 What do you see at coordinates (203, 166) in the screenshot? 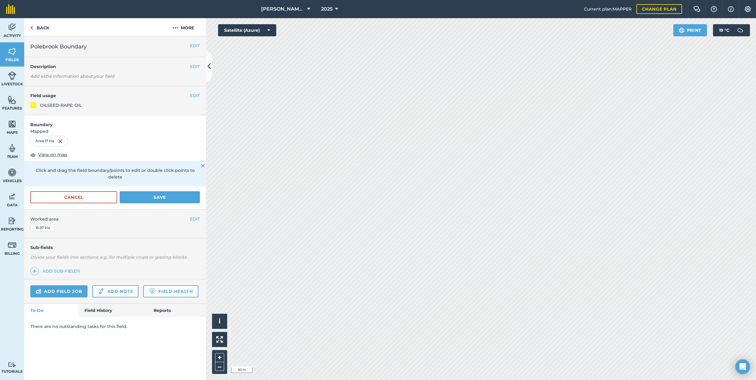
I see `img: svg+xml;base64,PHN2ZyB4bWxucz0iaHR0cDovL3d3dy53My5vcmcvMjAwMC9zdmciIHdpZHRoPSIyMiIgaGVpZ2h0PSIzMC...` at bounding box center [203, 166].